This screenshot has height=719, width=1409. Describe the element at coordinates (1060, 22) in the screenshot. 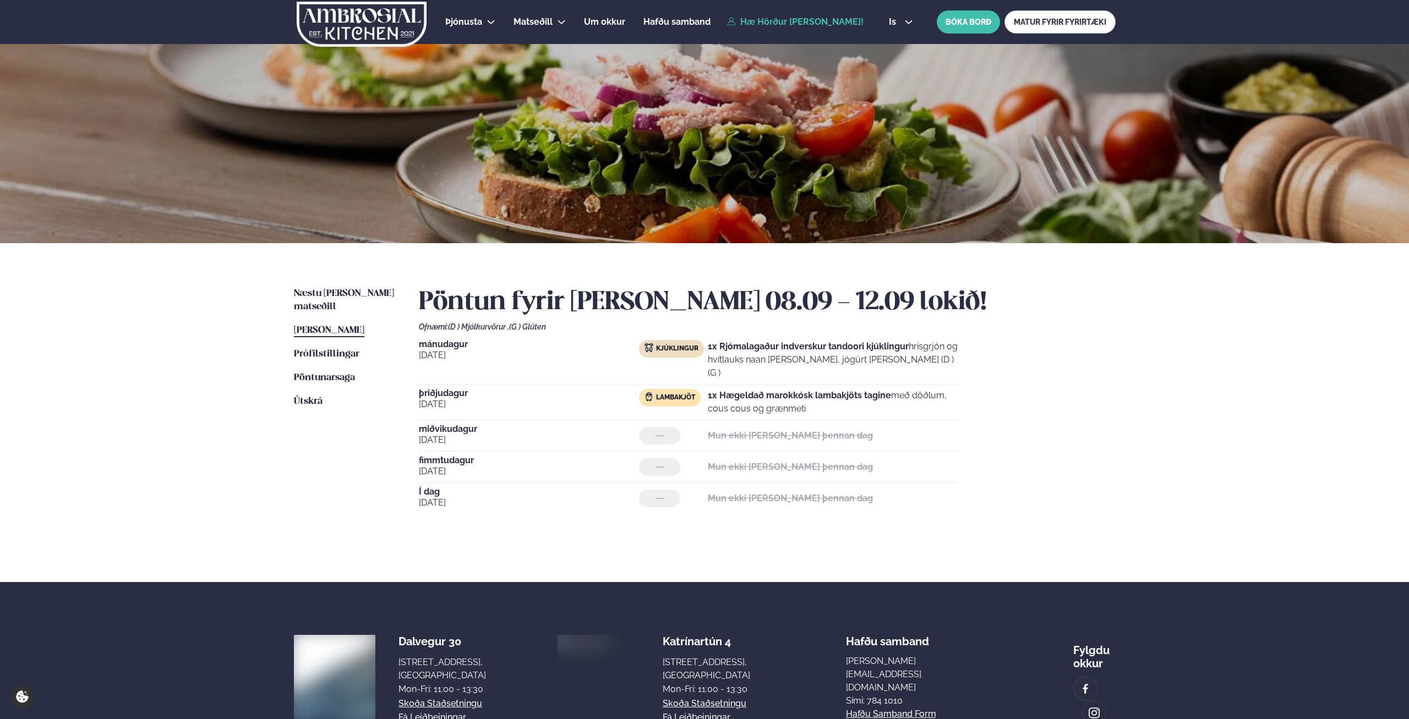

I see `a: MATUR FYRIR FYRIRTÆKI` at that location.